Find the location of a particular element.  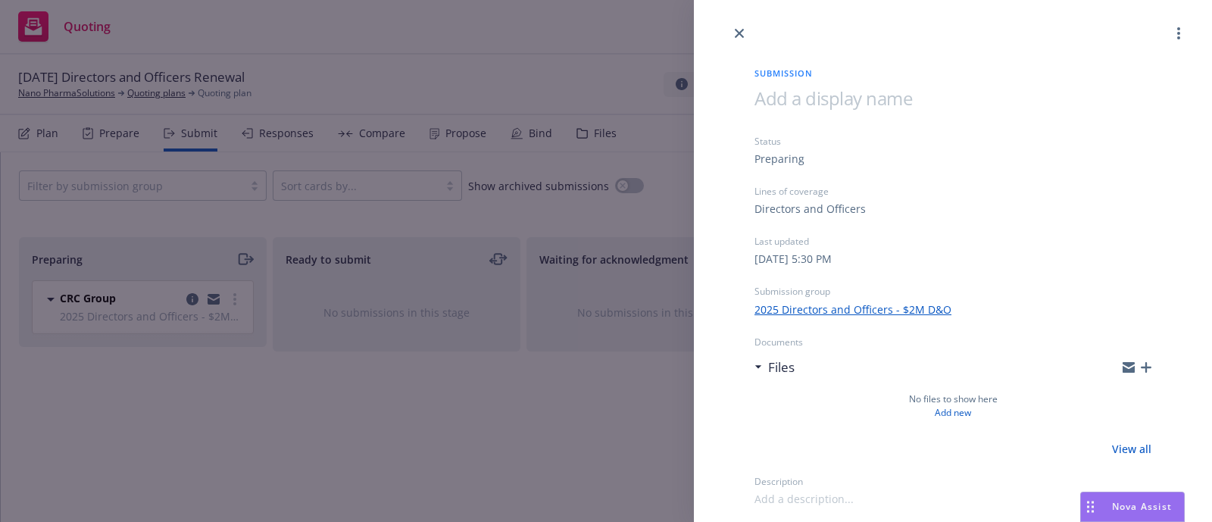

a: Add new is located at coordinates (953, 413).